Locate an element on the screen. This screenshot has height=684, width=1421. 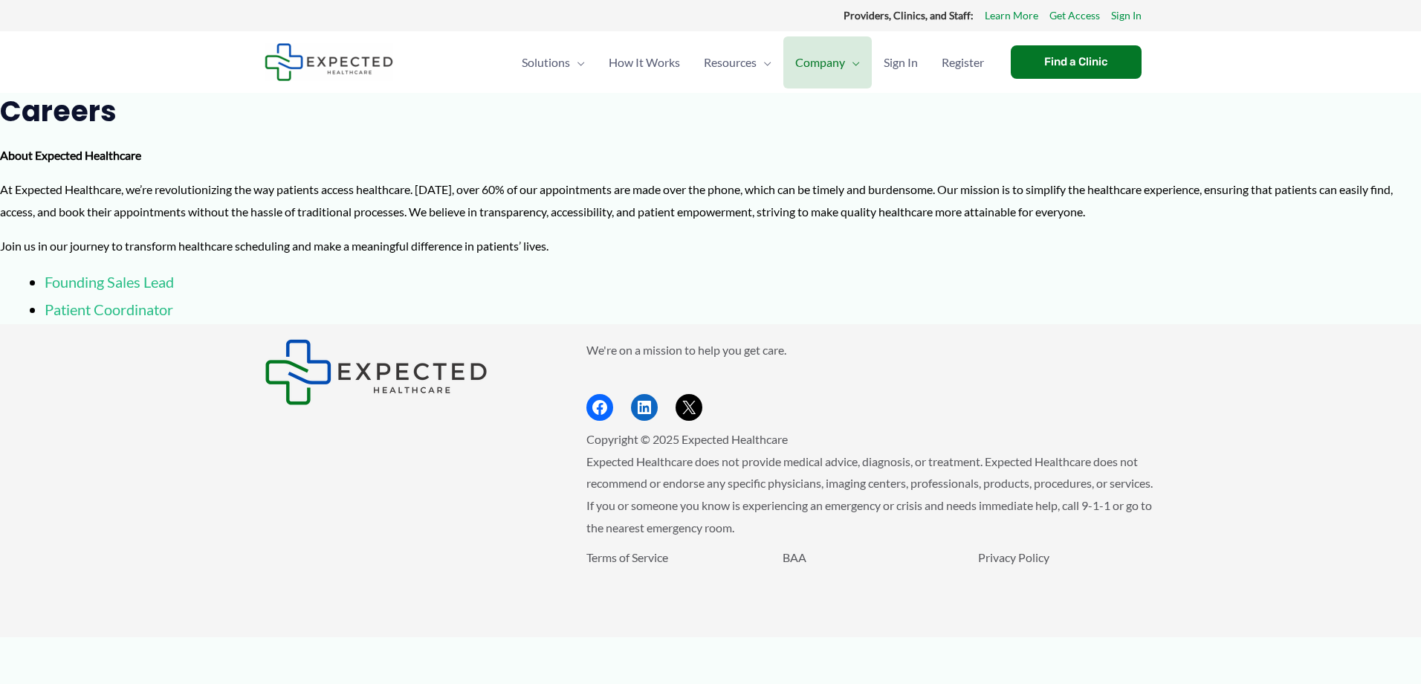
aside: Footer Widget 1 is located at coordinates (406, 372).